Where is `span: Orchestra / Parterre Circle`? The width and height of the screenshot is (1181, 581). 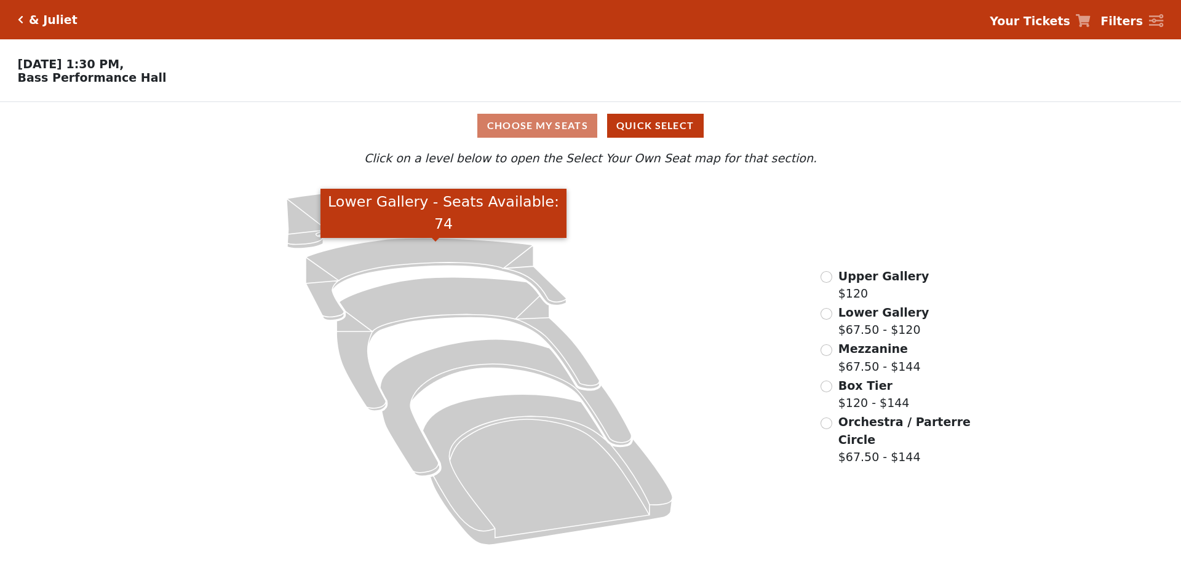
span: Orchestra / Parterre Circle is located at coordinates (904, 431).